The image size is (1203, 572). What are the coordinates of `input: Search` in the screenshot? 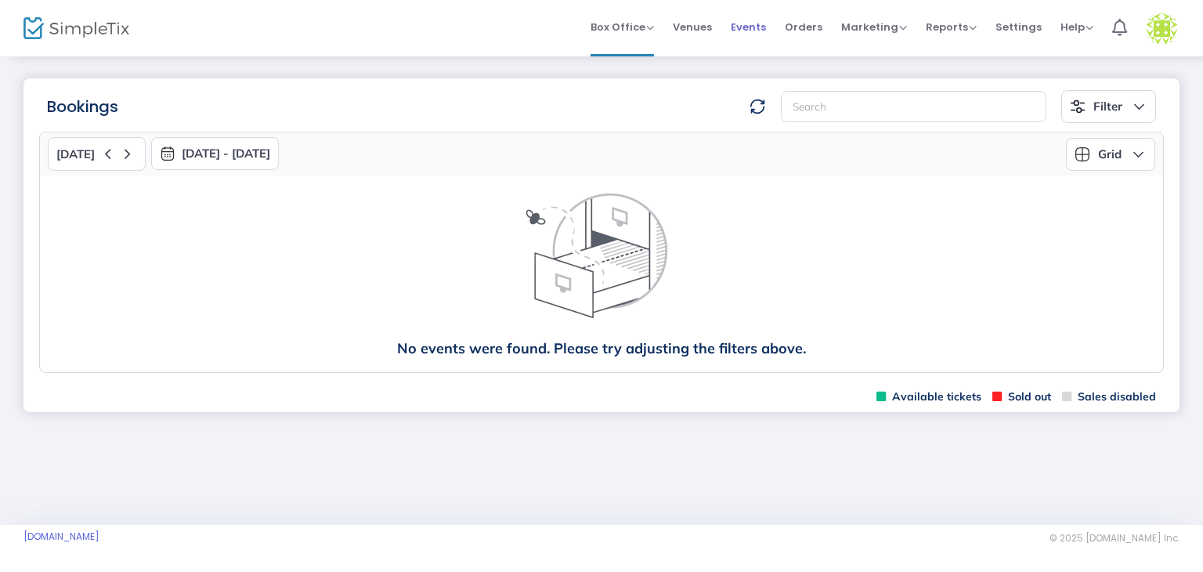 It's located at (913, 106).